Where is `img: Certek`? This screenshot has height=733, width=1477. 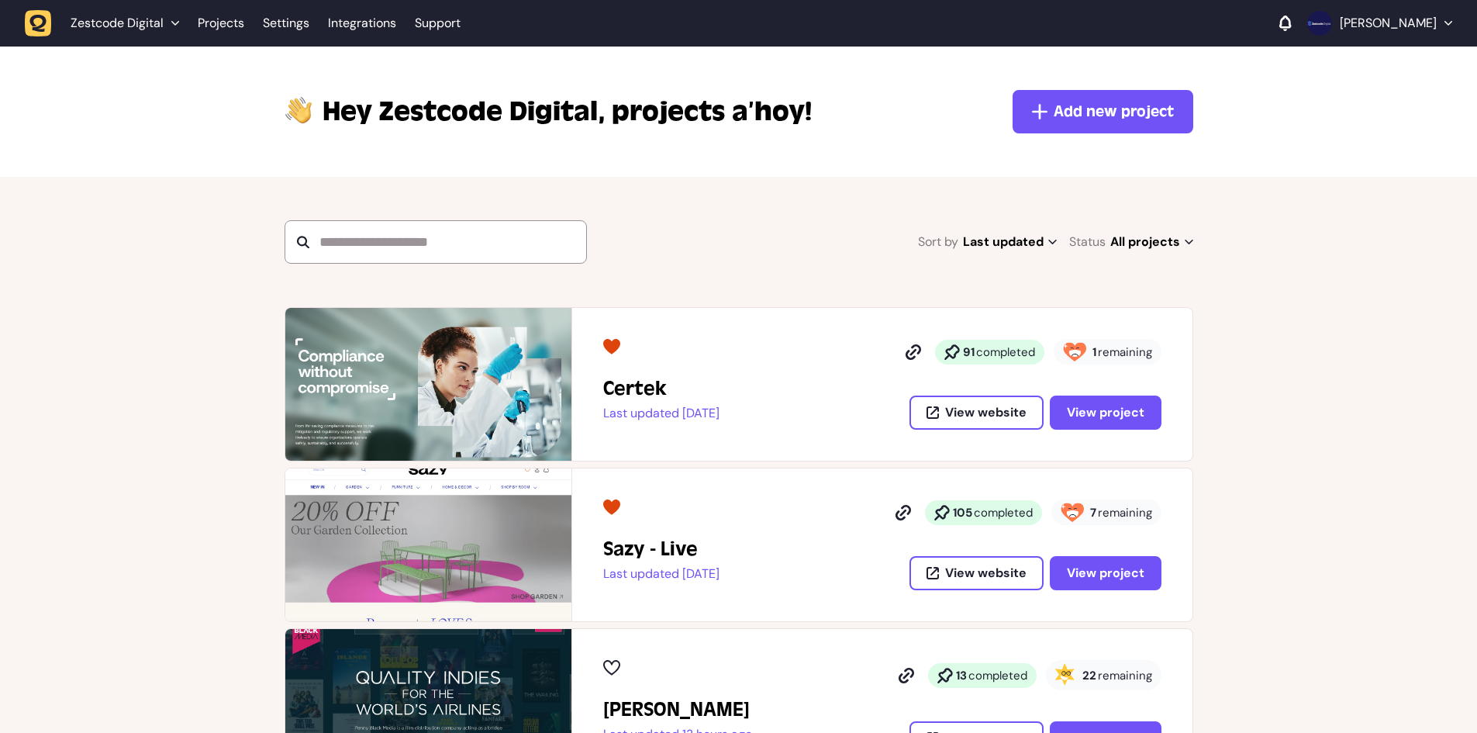
img: Certek is located at coordinates (428, 384).